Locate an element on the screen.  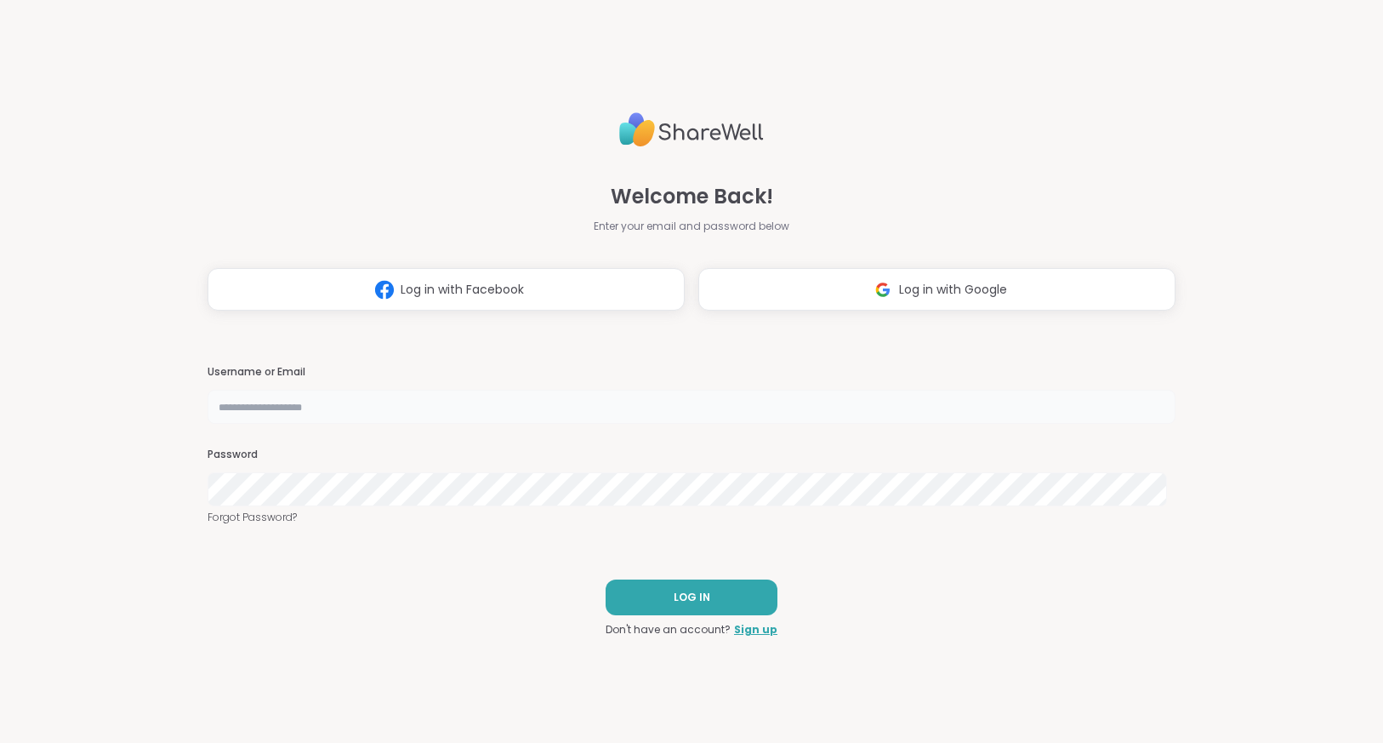
button: Log in with Google is located at coordinates (937, 289).